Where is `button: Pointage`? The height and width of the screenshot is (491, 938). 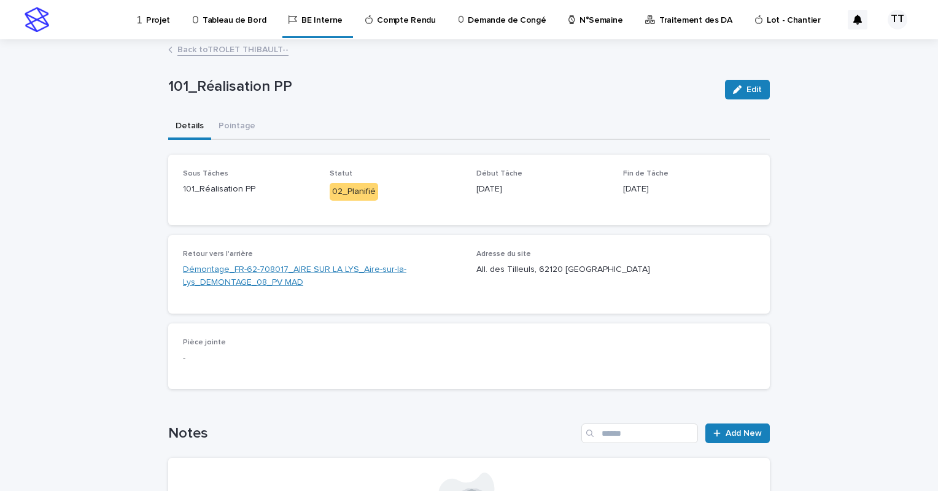 button: Pointage is located at coordinates (237, 127).